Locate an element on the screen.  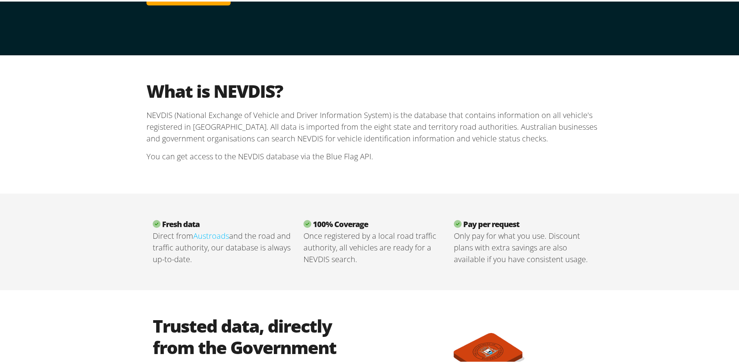
p: NEVDIS (National Exchange of Vehicle and Driver Information System) is the database that contains... is located at coordinates (372, 125).